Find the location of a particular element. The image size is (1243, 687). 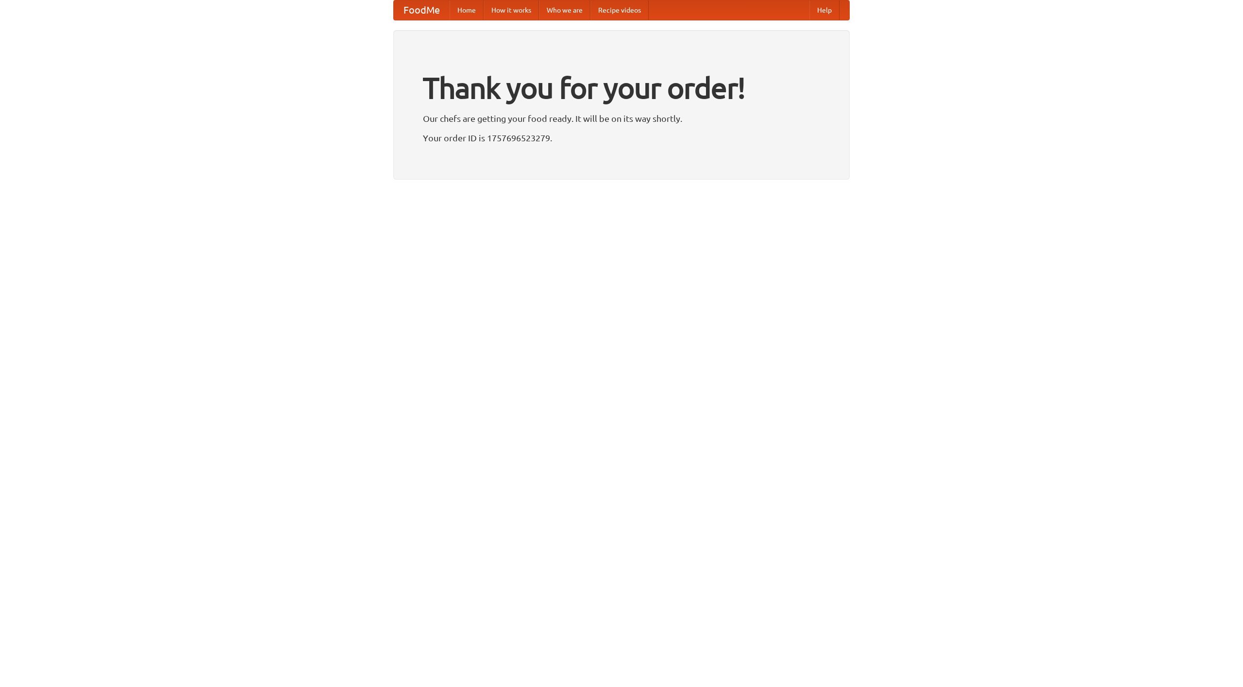

a: Who we are is located at coordinates (565, 10).